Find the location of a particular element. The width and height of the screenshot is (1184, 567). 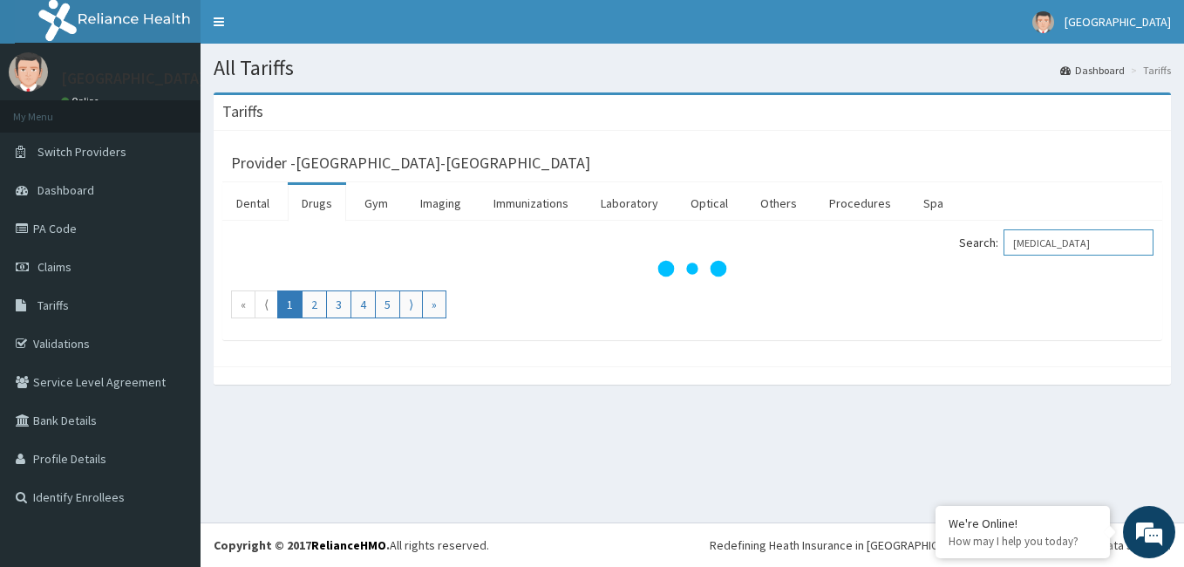

a: Go to last page is located at coordinates (434, 304).